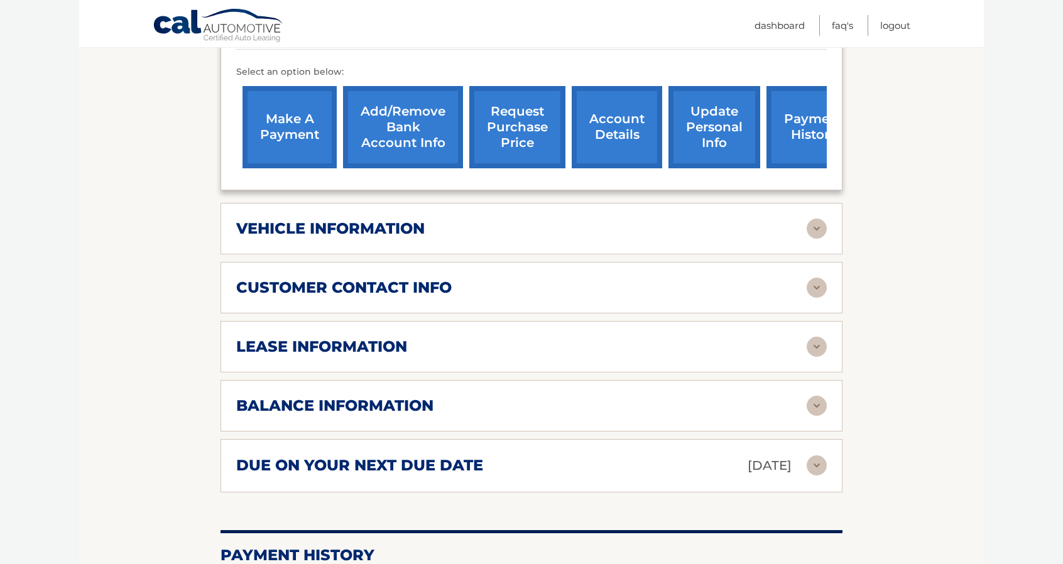 This screenshot has width=1063, height=564. What do you see at coordinates (813, 127) in the screenshot?
I see `a: payment history` at bounding box center [813, 127].